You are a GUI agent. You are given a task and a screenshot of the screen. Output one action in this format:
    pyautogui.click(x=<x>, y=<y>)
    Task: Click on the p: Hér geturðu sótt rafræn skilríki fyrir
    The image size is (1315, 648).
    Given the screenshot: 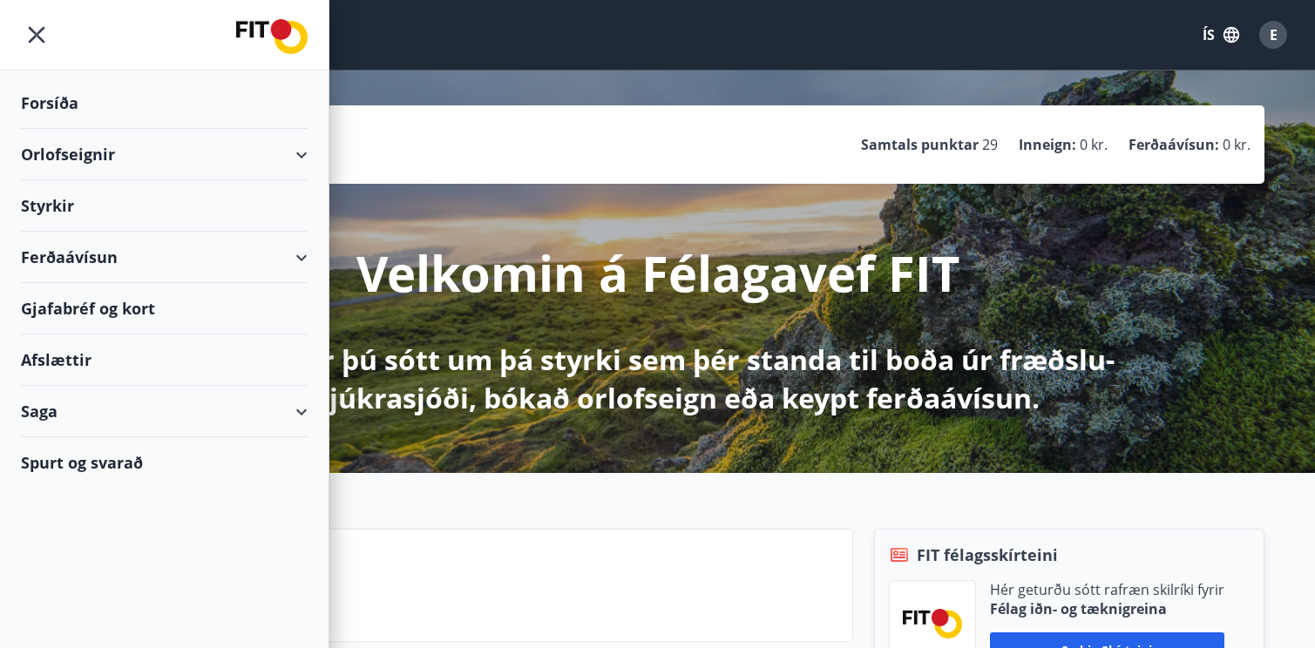 What is the action you would take?
    pyautogui.click(x=1107, y=590)
    